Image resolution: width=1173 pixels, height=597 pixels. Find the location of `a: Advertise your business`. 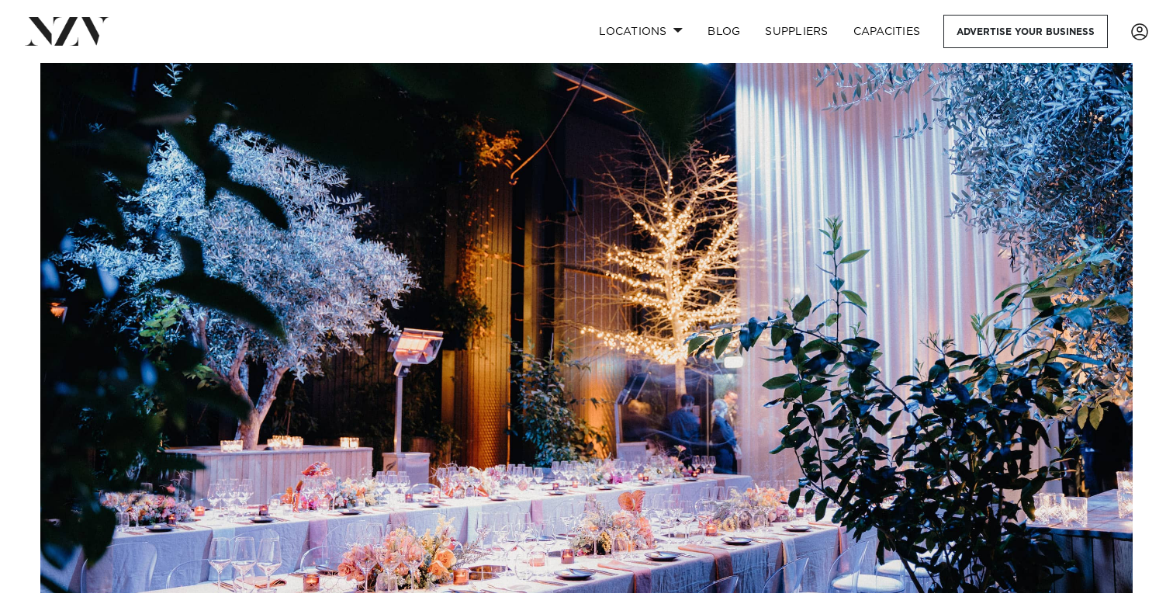

a: Advertise your business is located at coordinates (1026, 31).